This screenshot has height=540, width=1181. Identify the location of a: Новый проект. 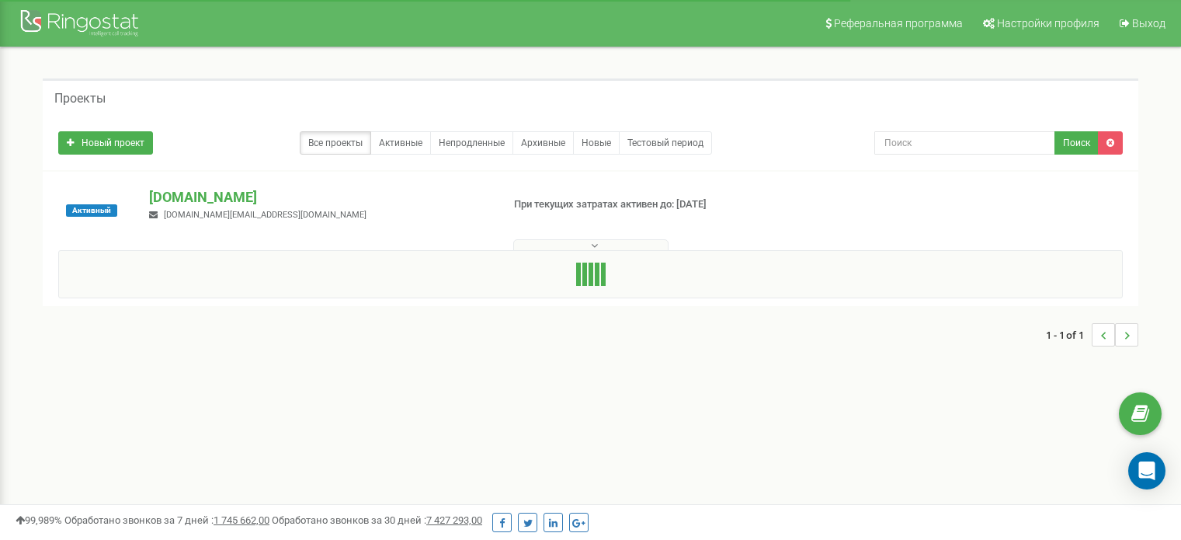
(106, 143).